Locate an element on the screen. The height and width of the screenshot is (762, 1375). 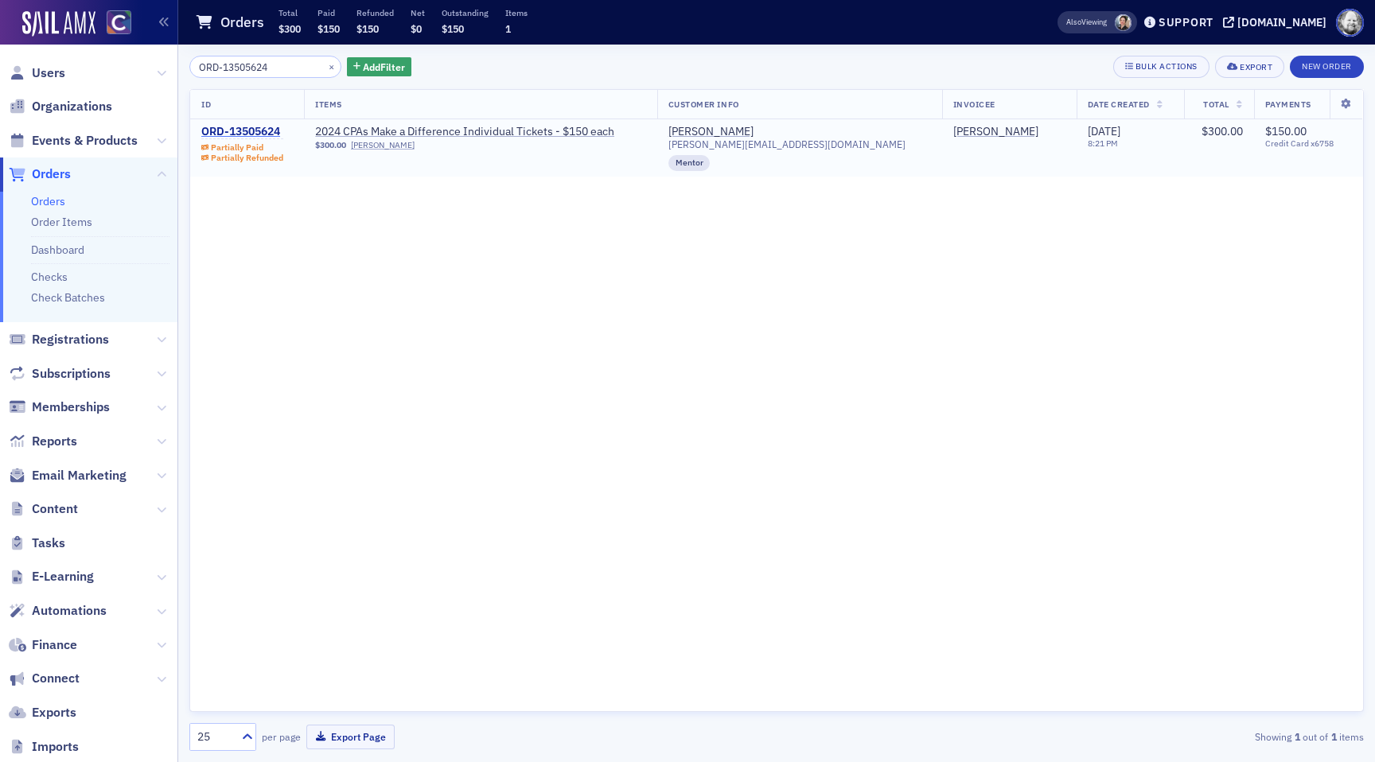
span: Tasks is located at coordinates (49, 543).